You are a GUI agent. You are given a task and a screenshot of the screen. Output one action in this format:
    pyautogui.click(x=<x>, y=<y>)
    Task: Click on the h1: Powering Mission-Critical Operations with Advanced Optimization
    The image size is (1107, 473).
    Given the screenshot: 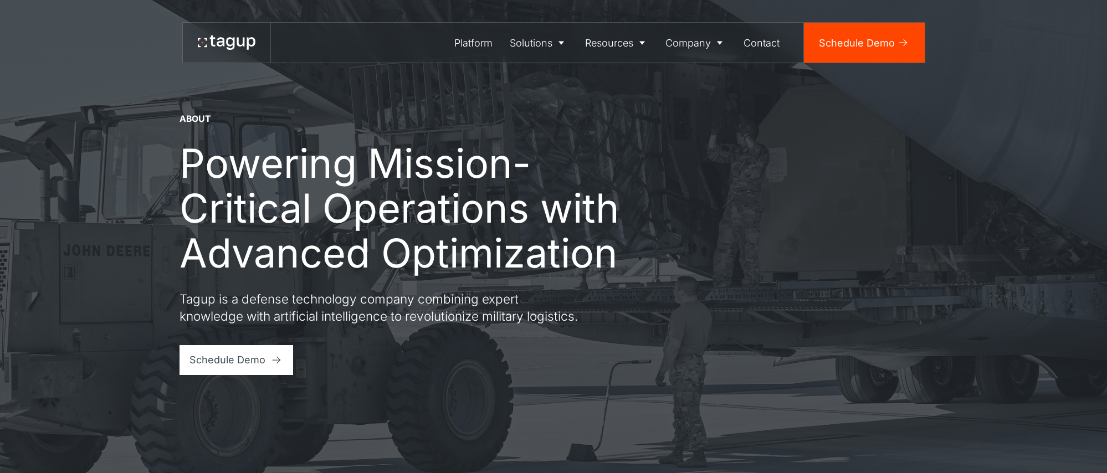 What is the action you would take?
    pyautogui.click(x=412, y=208)
    